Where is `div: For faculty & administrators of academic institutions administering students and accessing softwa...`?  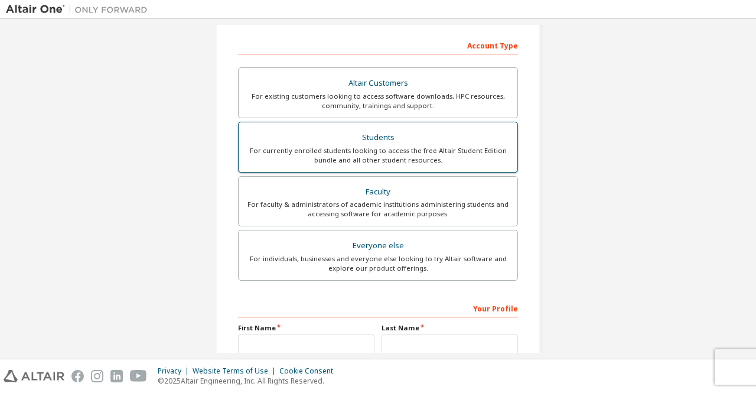
div: For faculty & administrators of academic institutions administering students and accessing softwa... is located at coordinates (378, 209).